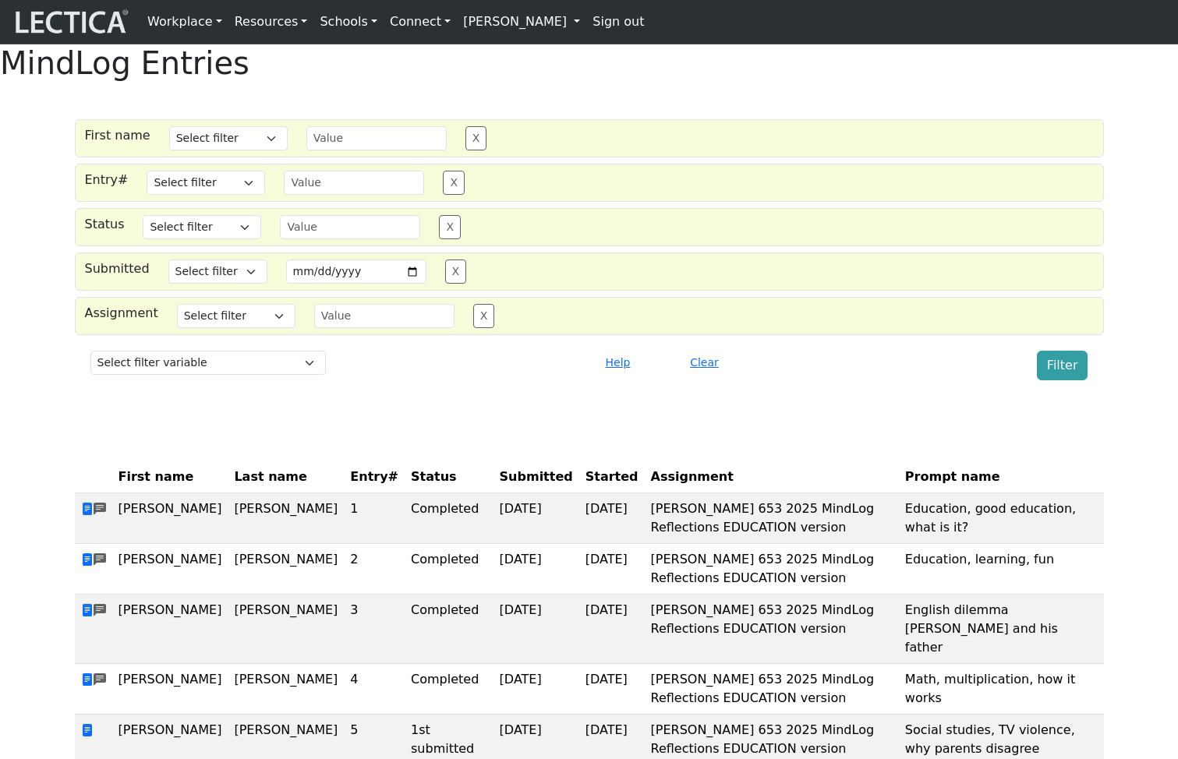  Describe the element at coordinates (374, 518) in the screenshot. I see `td: 1` at that location.